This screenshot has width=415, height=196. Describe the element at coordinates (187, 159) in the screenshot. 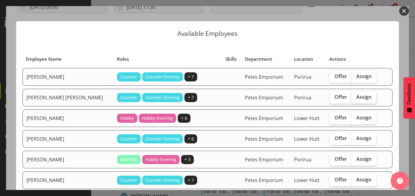

I see `span: + 3` at that location.